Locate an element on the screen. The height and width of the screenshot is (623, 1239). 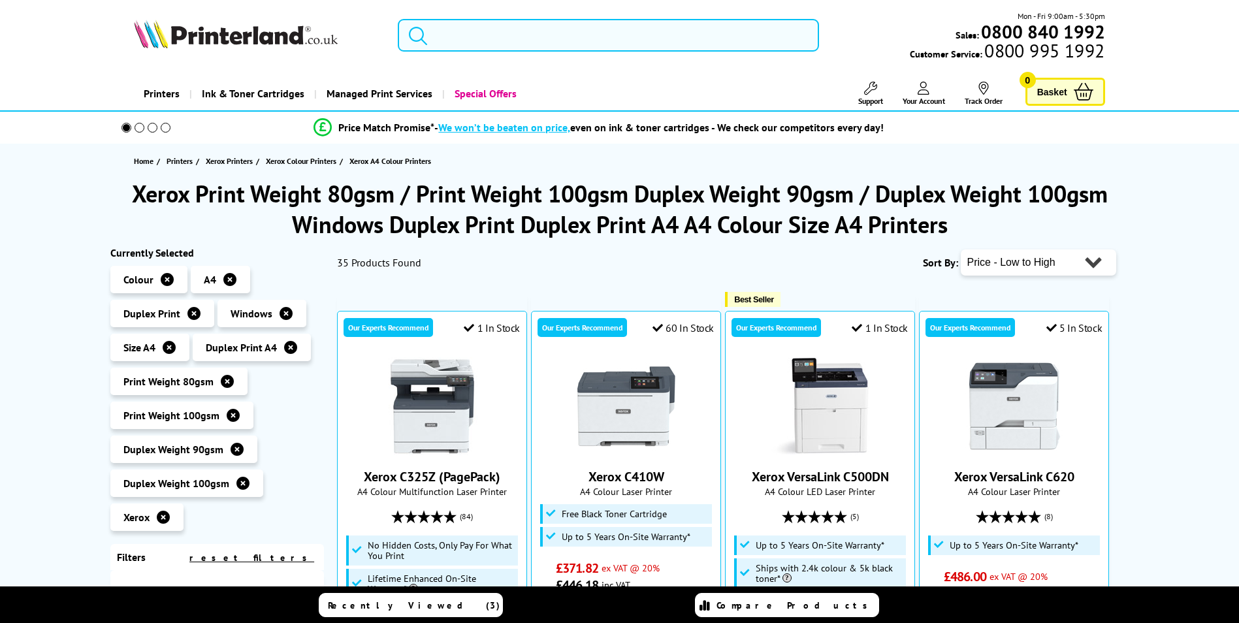
span: We won’t be beaten on price, is located at coordinates (504, 127).